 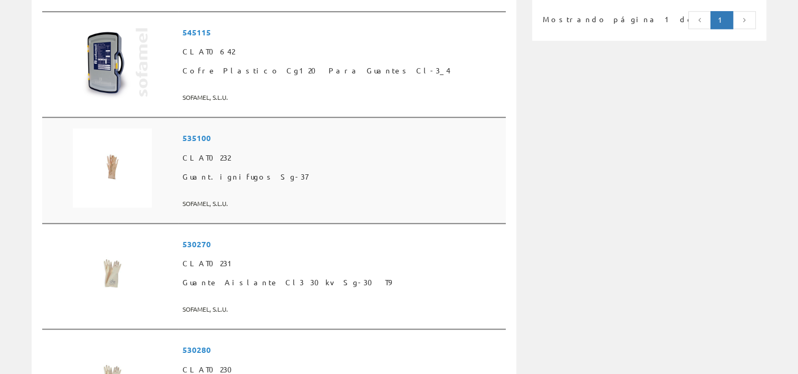 What do you see at coordinates (342, 158) in the screenshot?
I see `span: CLAT0232` at bounding box center [342, 158].